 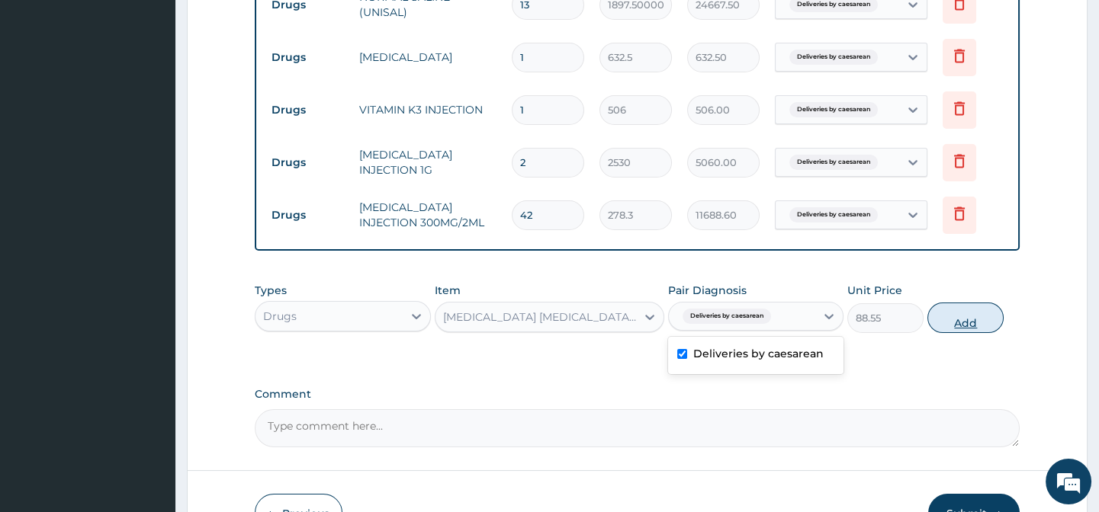 I want to click on label: Pair Diagnosis, so click(x=707, y=291).